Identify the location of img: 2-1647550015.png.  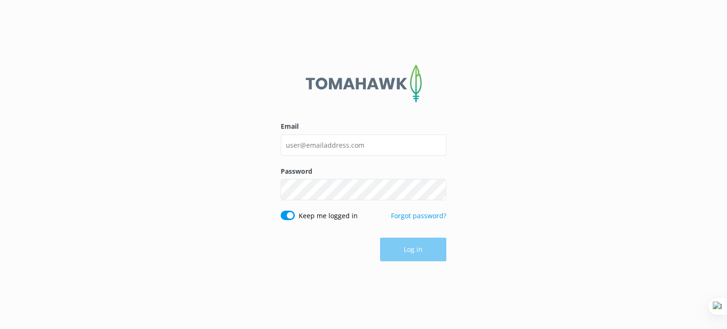
(363, 84).